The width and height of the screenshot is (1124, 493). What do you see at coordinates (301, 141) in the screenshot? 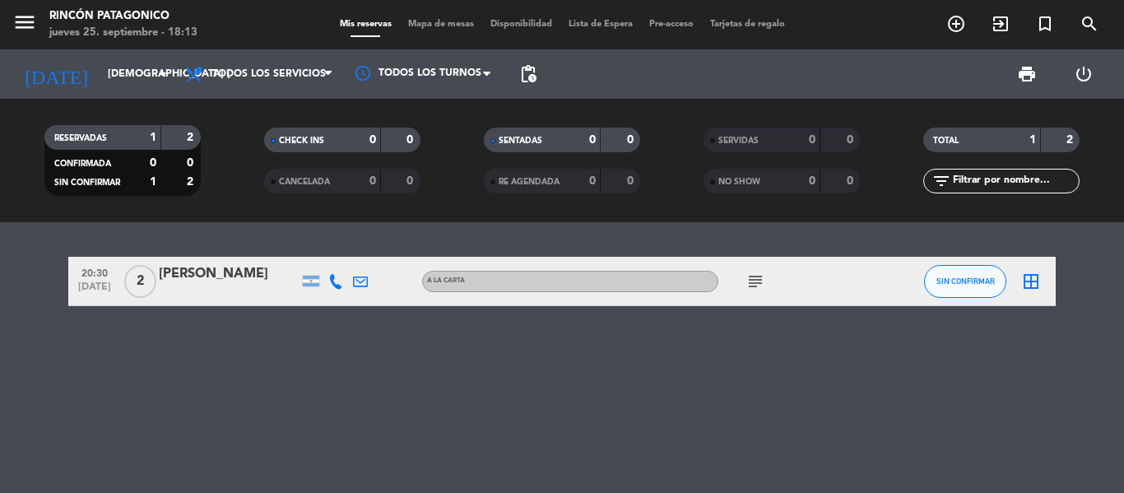
I see `span: CHECK INS` at bounding box center [301, 141].